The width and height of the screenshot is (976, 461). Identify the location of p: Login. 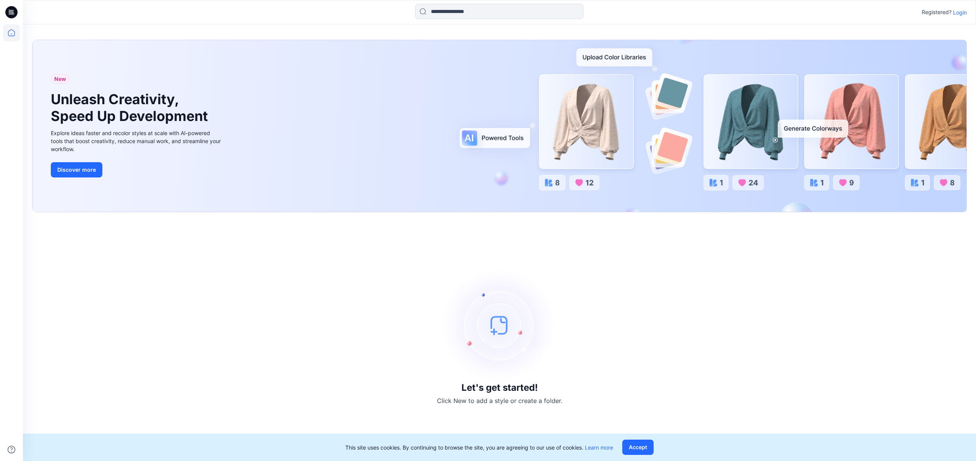
(960, 12).